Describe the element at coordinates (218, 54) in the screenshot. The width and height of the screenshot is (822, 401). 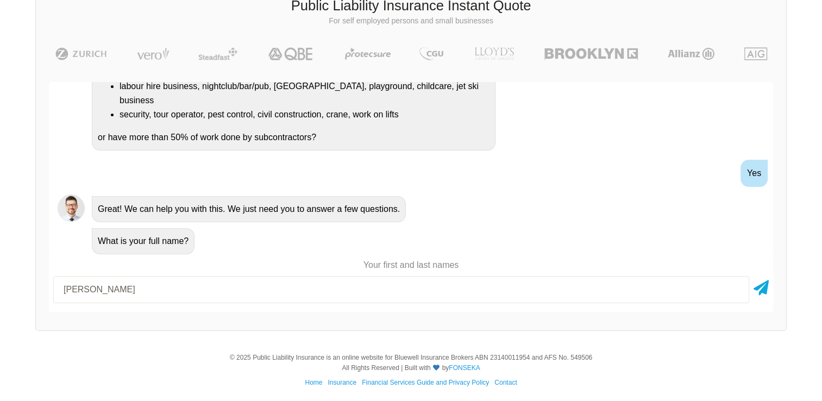
I see `img: Steadfast | Public Liability Insurance` at that location.